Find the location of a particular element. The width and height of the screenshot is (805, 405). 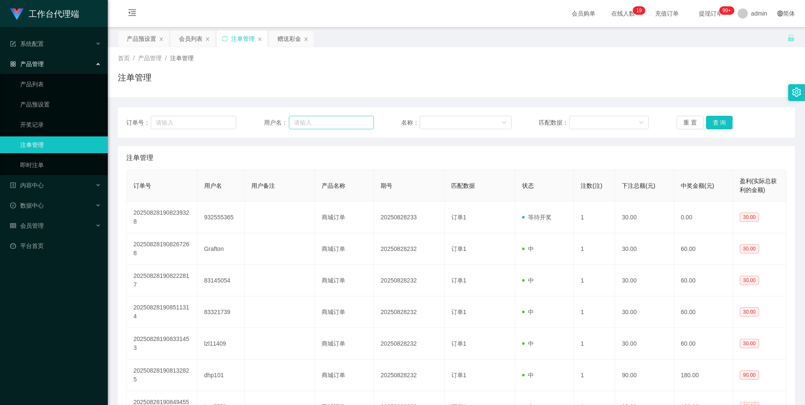

i: 图标: form is located at coordinates (13, 44).